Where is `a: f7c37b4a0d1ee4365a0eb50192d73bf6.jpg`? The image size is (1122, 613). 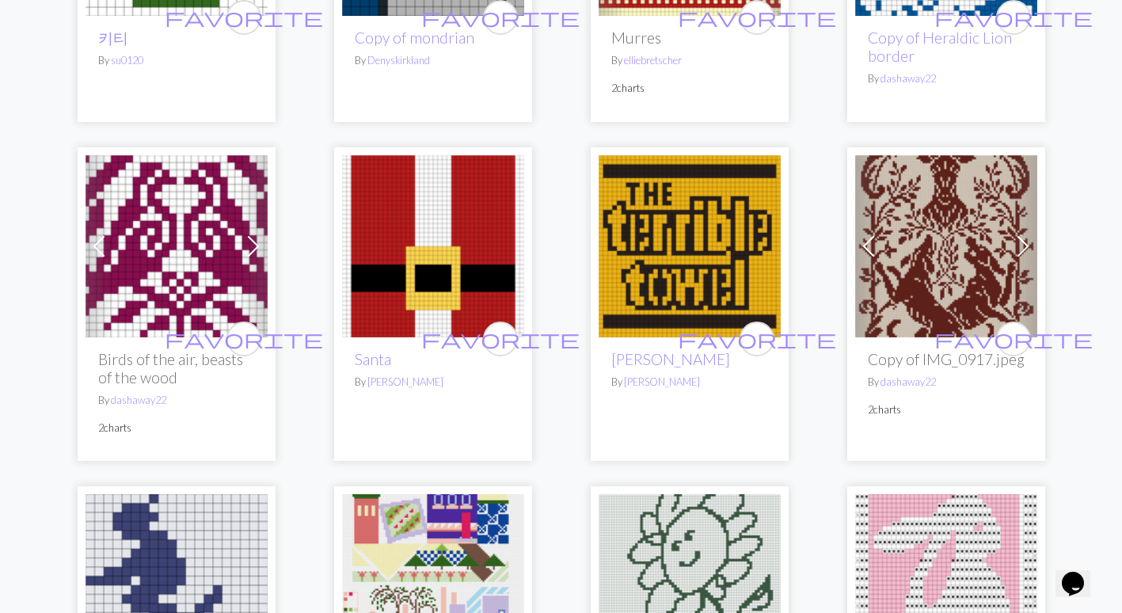
a: f7c37b4a0d1ee4365a0eb50192d73bf6.jpg is located at coordinates (946, 583).